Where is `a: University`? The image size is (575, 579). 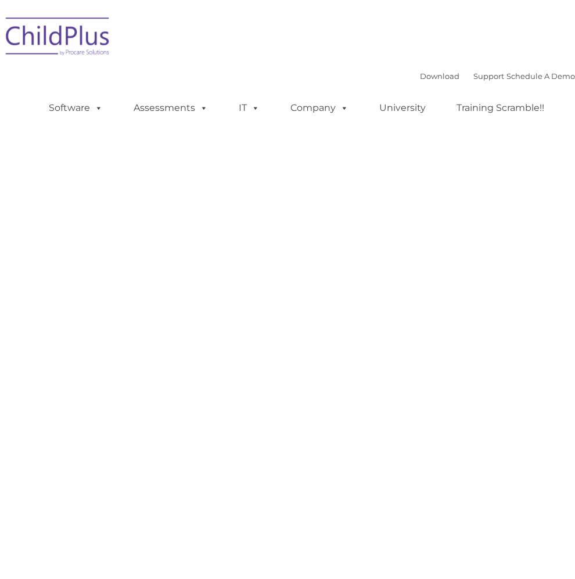
a: University is located at coordinates (402, 108).